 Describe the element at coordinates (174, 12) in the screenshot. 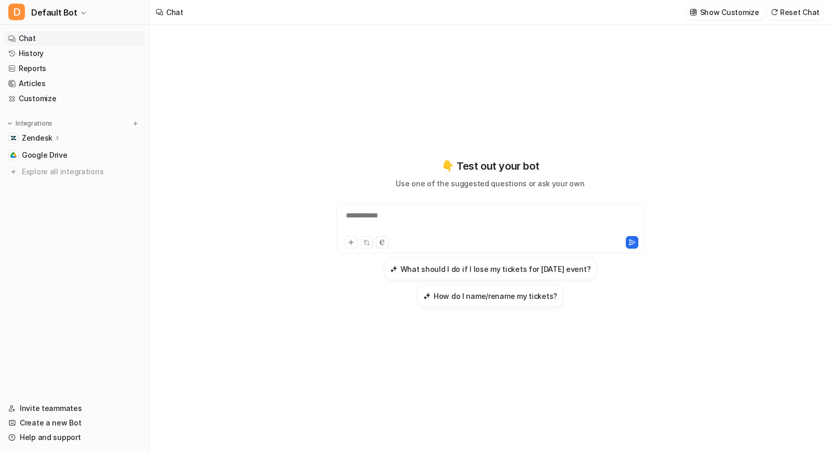

I see `div: Chat` at that location.